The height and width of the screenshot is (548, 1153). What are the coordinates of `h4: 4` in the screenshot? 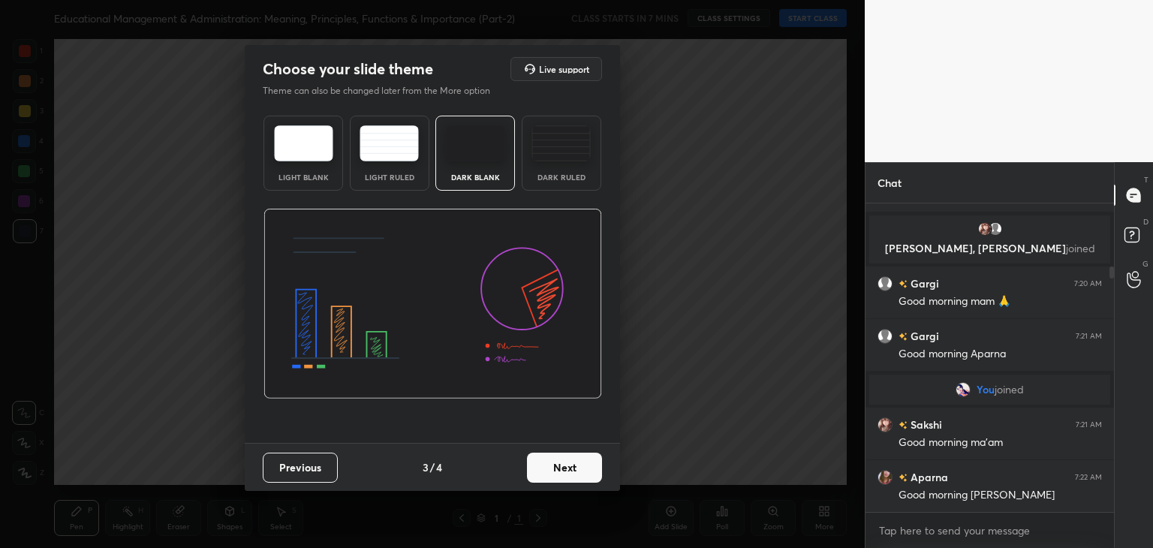 It's located at (439, 467).